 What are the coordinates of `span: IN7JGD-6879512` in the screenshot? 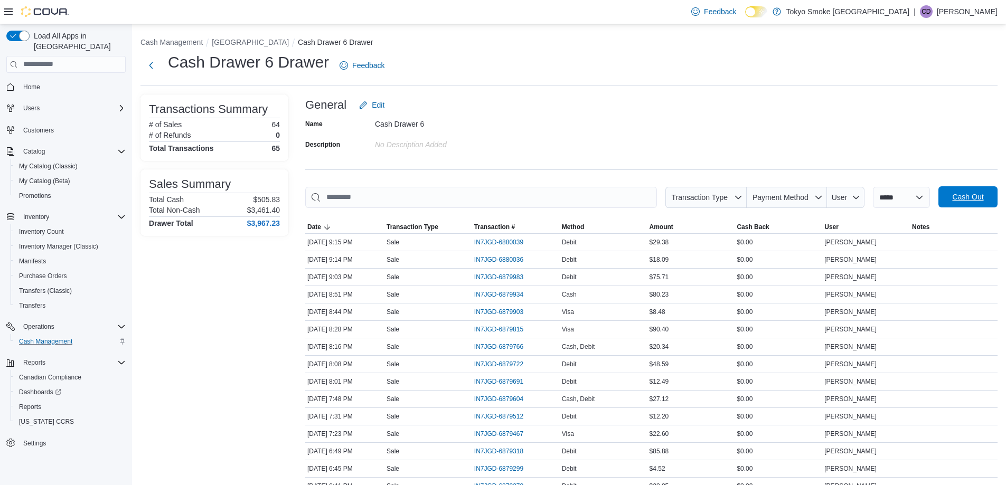 It's located at (499, 417).